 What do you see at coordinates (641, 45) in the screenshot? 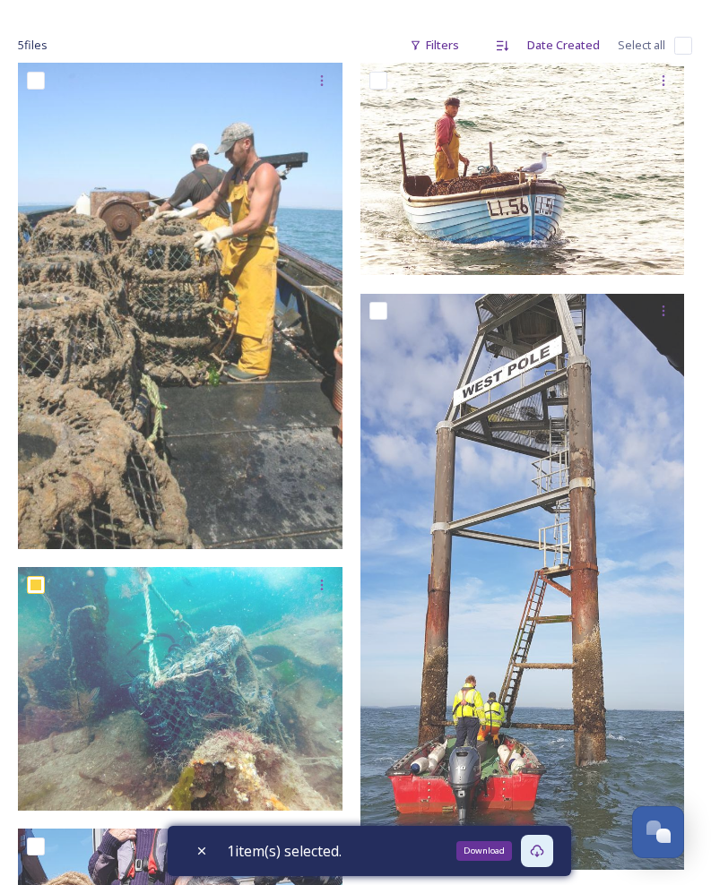
I see `span: Select all` at bounding box center [641, 45].